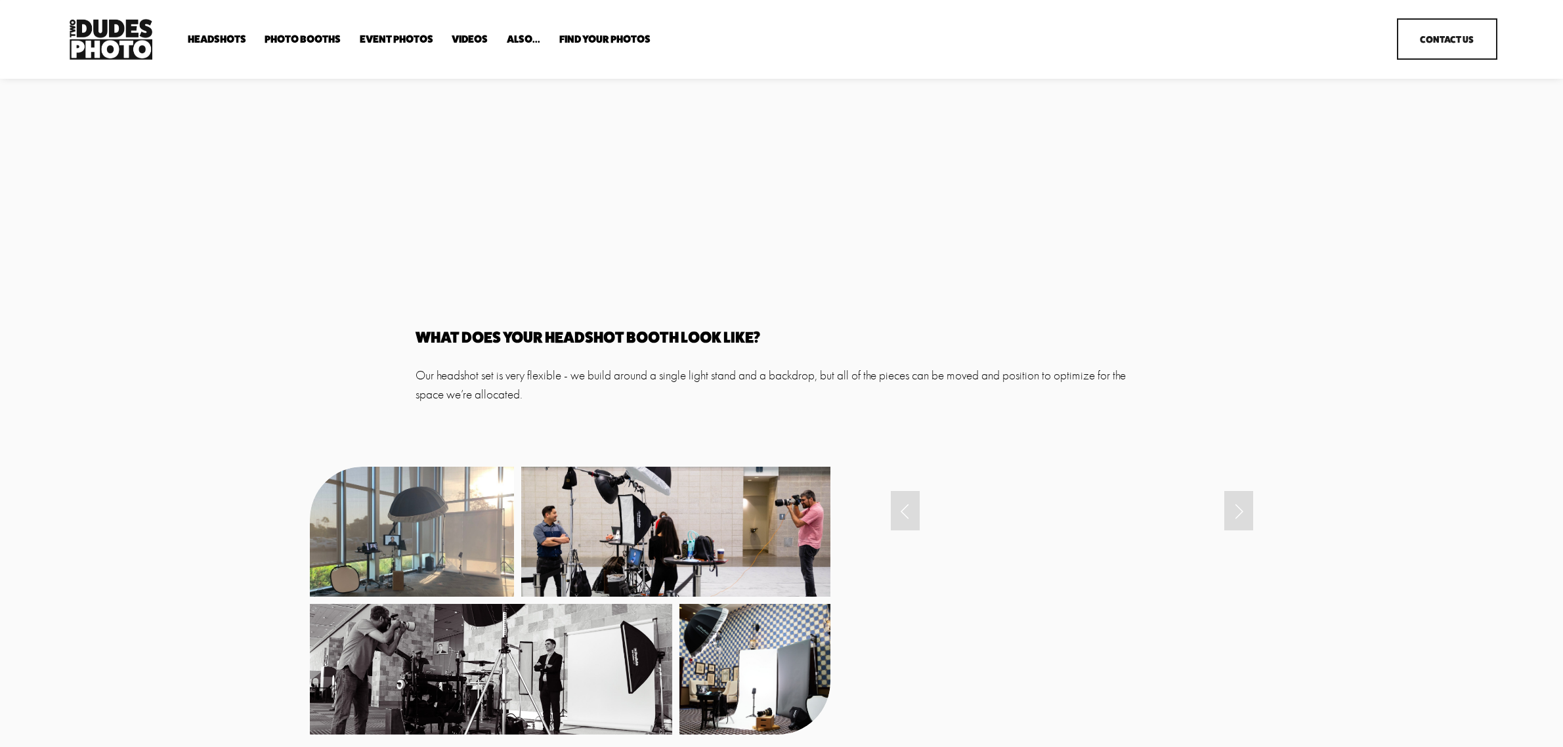 This screenshot has width=1563, height=747. Describe the element at coordinates (217, 39) in the screenshot. I see `span: Headshots` at that location.